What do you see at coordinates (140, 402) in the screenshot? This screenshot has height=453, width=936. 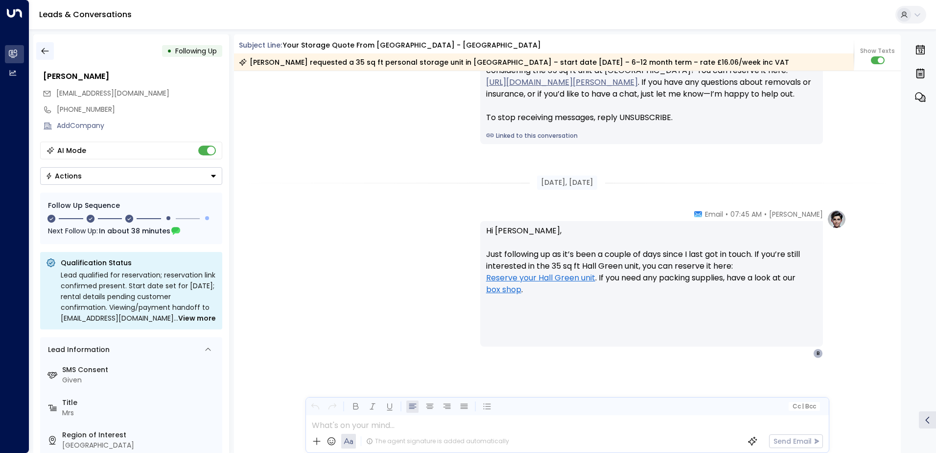 I see `label: Title` at bounding box center [140, 402].